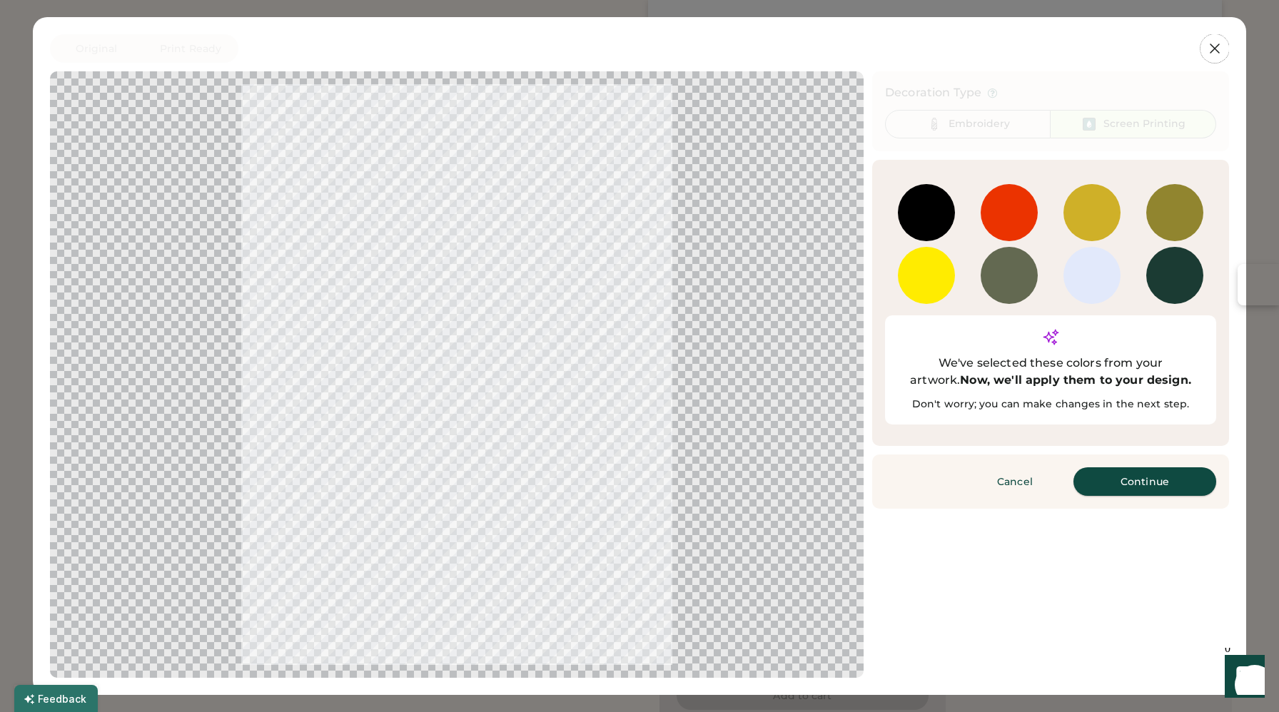  Describe the element at coordinates (935, 124) in the screenshot. I see `img: Thread%20-%20Unselected.svg` at that location.